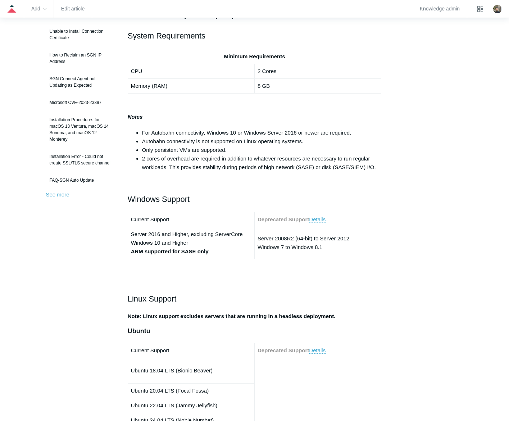 This screenshot has height=421, width=509. What do you see at coordinates (159, 199) in the screenshot?
I see `span: Windows Support` at bounding box center [159, 199].